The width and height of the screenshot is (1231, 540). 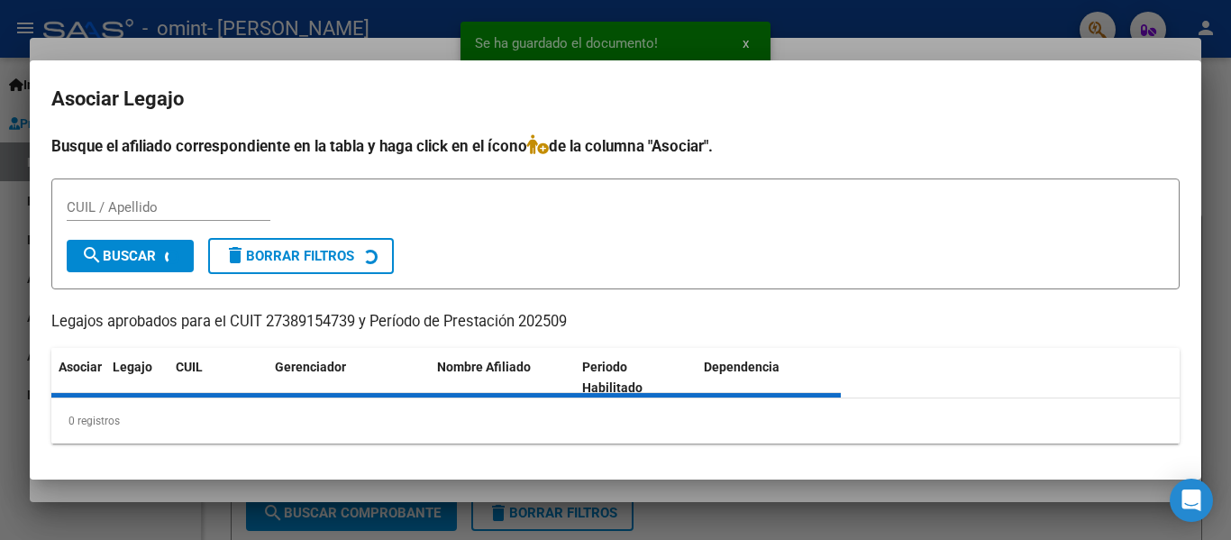 What do you see at coordinates (301, 256) in the screenshot?
I see `button: Borrar Filtros` at bounding box center [301, 256].